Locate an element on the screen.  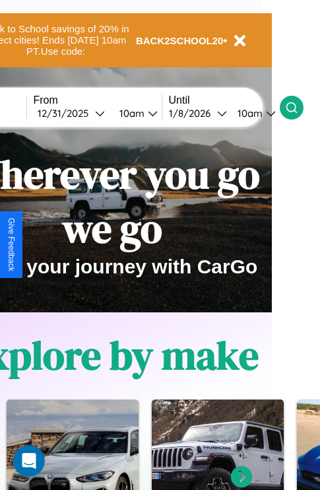
div: 12 / 31 / 2025 is located at coordinates (66, 113).